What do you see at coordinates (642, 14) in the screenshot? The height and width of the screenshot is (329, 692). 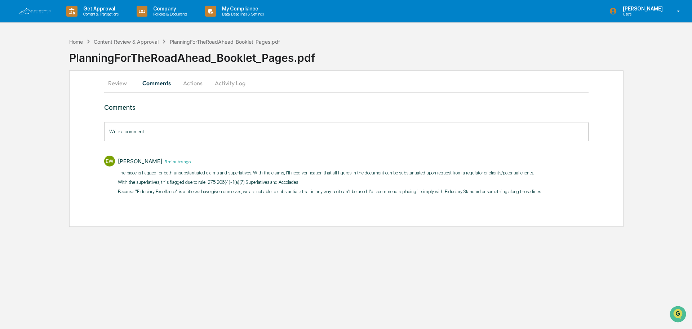 I see `p: Users` at bounding box center [642, 14].